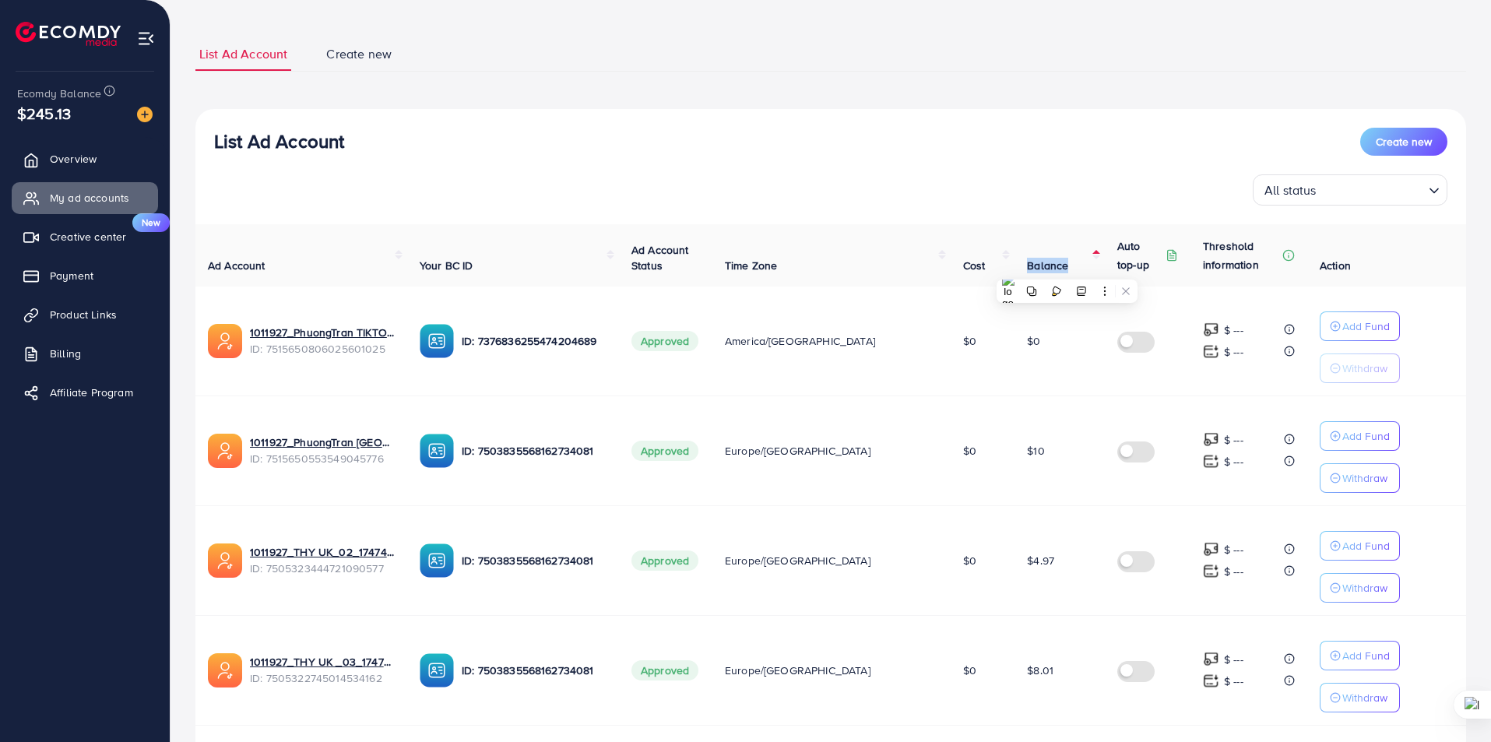 The image size is (1491, 742). I want to click on p: ID: 7376836255474204689, so click(534, 341).